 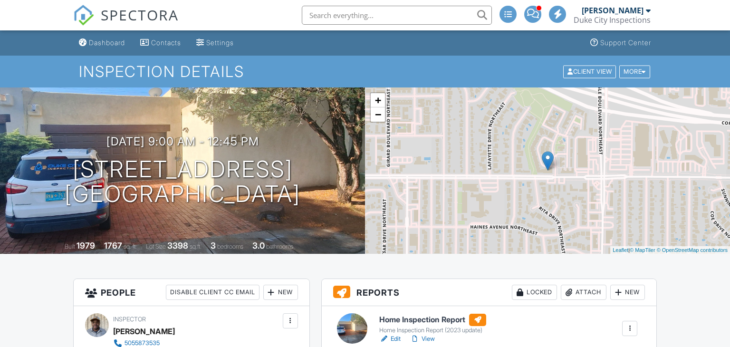 What do you see at coordinates (84, 15) in the screenshot?
I see `img: The Best Home Inspection Software - Spectora` at bounding box center [84, 15].